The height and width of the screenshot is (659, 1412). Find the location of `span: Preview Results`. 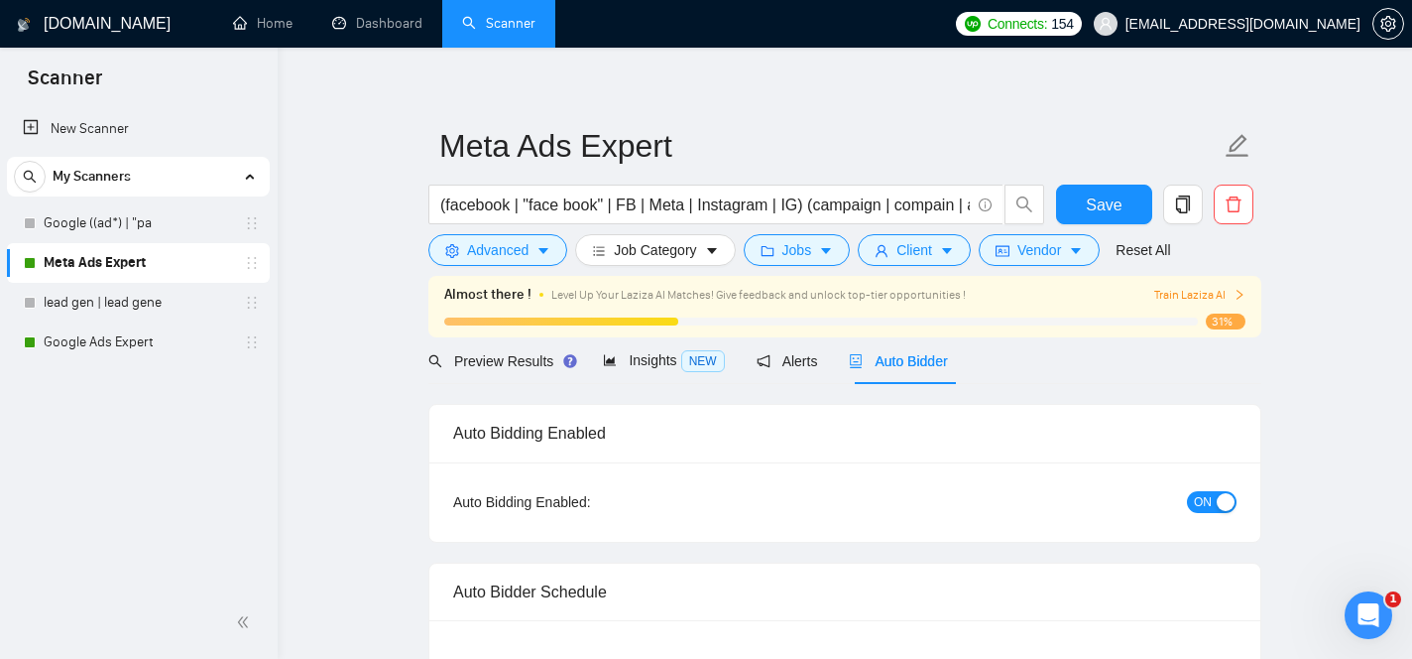

span: Preview Results is located at coordinates (500, 361).